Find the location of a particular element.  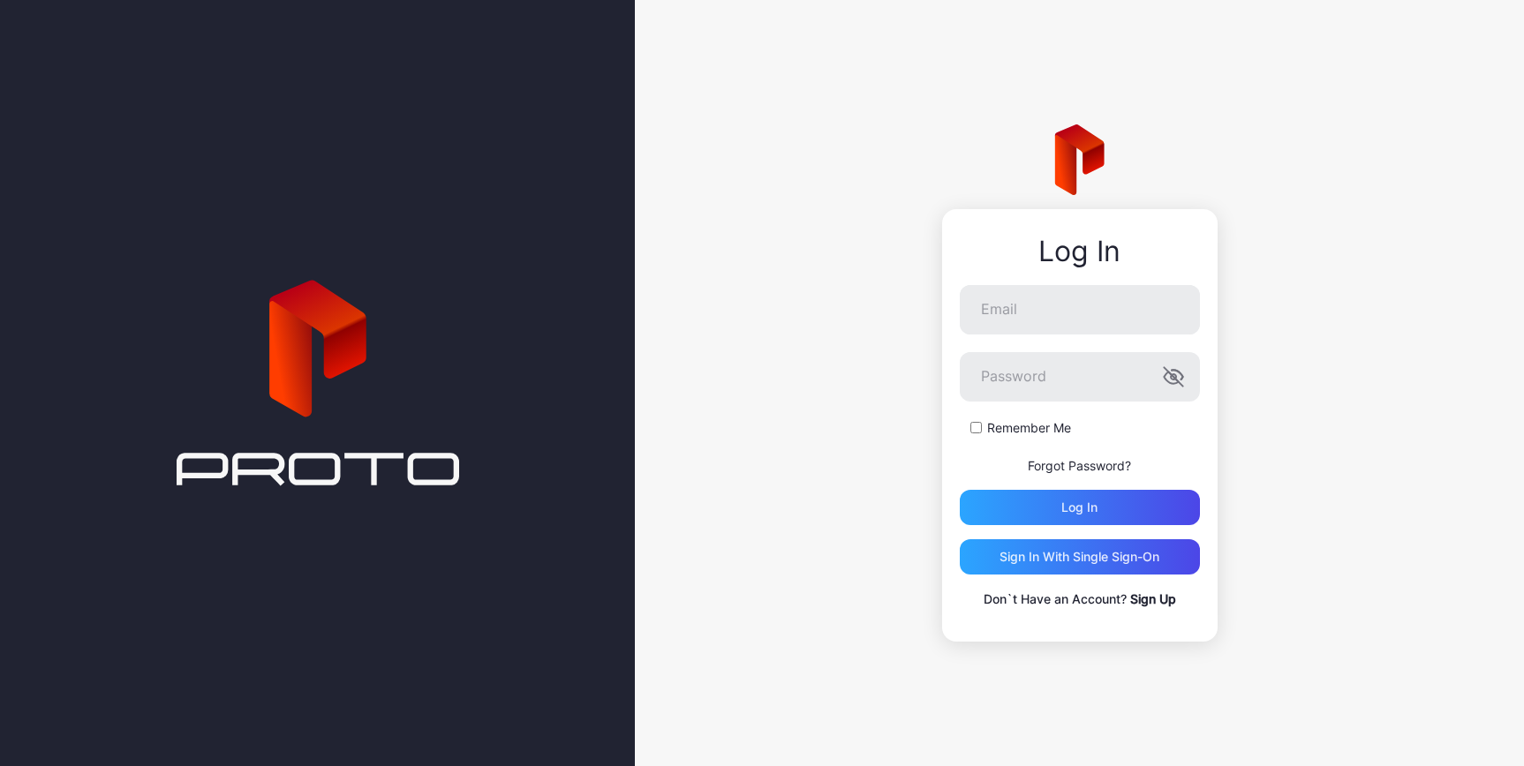

input: Password is located at coordinates (1080, 377).